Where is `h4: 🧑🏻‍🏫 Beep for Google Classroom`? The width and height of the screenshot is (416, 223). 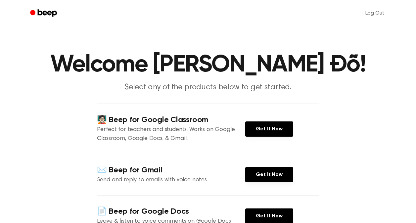 h4: 🧑🏻‍🏫 Beep for Google Classroom is located at coordinates (171, 120).